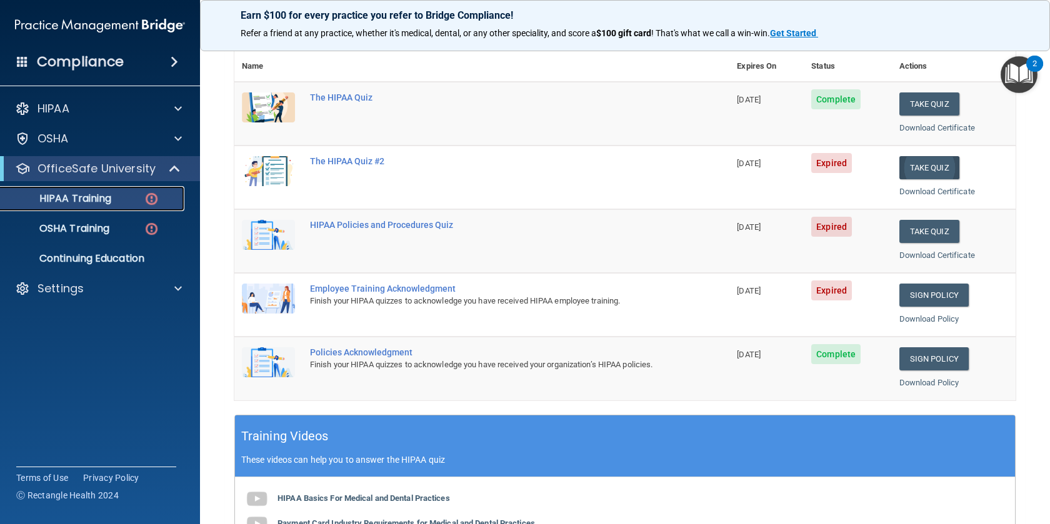 The image size is (1050, 524). What do you see at coordinates (80, 62) in the screenshot?
I see `h4: Compliance` at bounding box center [80, 62].